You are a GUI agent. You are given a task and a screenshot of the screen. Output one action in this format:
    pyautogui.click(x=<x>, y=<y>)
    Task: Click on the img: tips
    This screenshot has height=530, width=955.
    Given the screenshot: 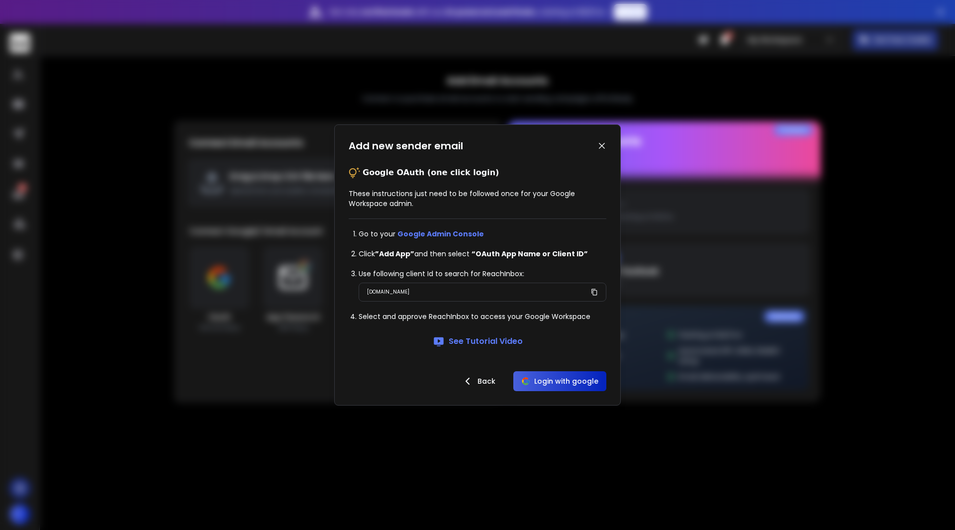 What is the action you would take?
    pyautogui.click(x=355, y=173)
    